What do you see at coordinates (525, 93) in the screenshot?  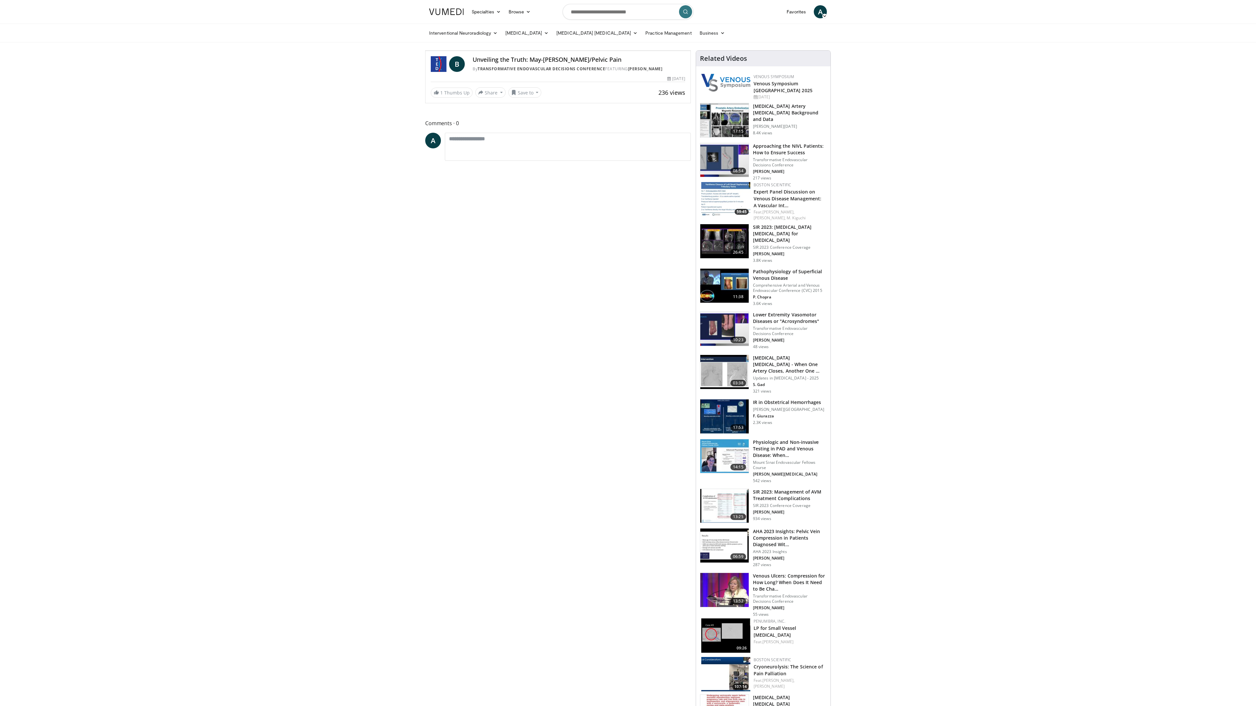 I see `button: Save to` at bounding box center [525, 93].